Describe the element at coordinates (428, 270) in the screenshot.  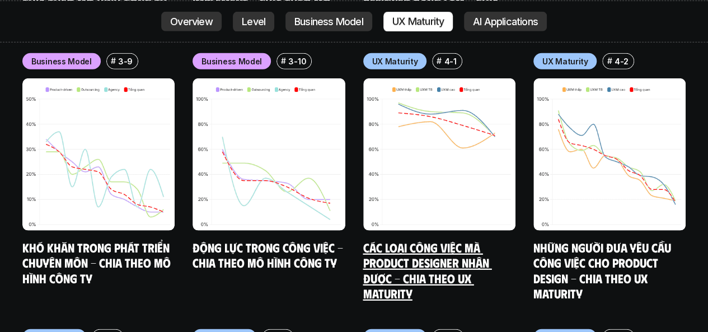
I see `a: Các loại công việc mà Product Designer nhận được - Chia theo UX Maturity` at that location.